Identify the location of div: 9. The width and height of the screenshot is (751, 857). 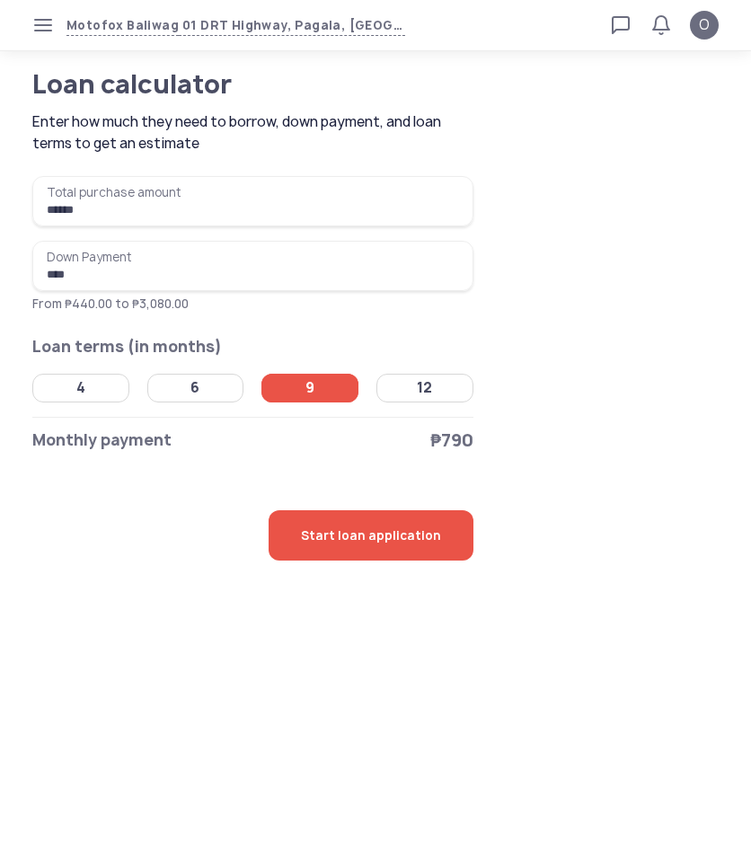
(310, 388).